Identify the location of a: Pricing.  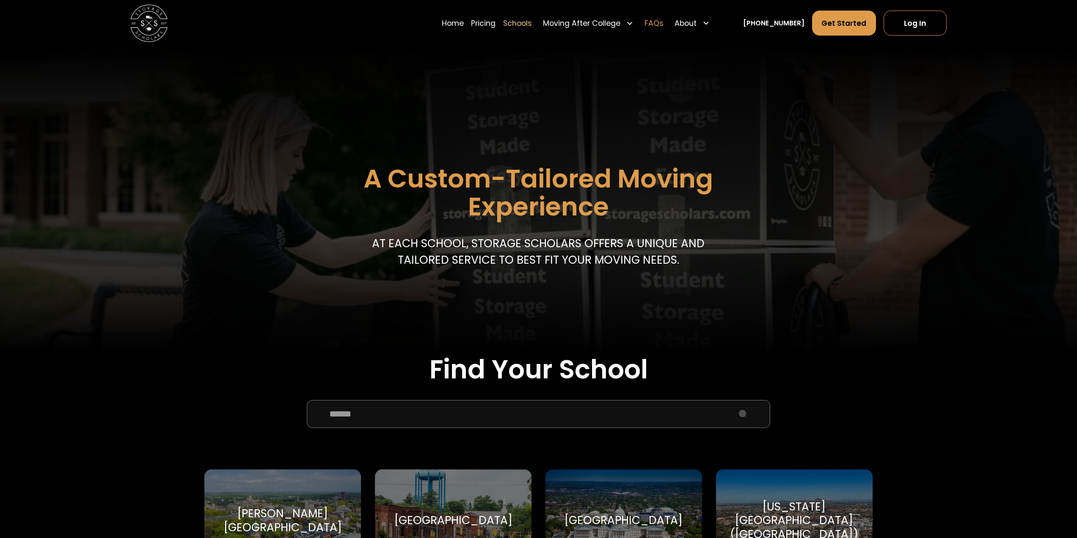
(483, 23).